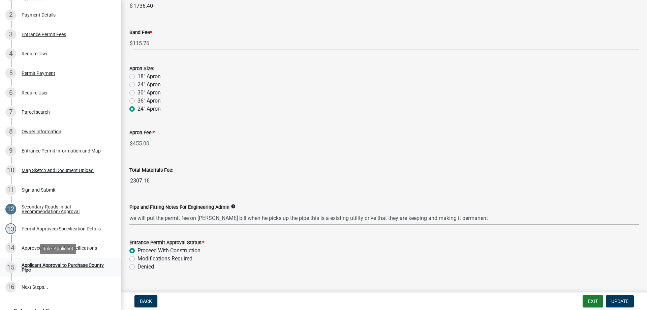  I want to click on label: Band Fee, so click(140, 33).